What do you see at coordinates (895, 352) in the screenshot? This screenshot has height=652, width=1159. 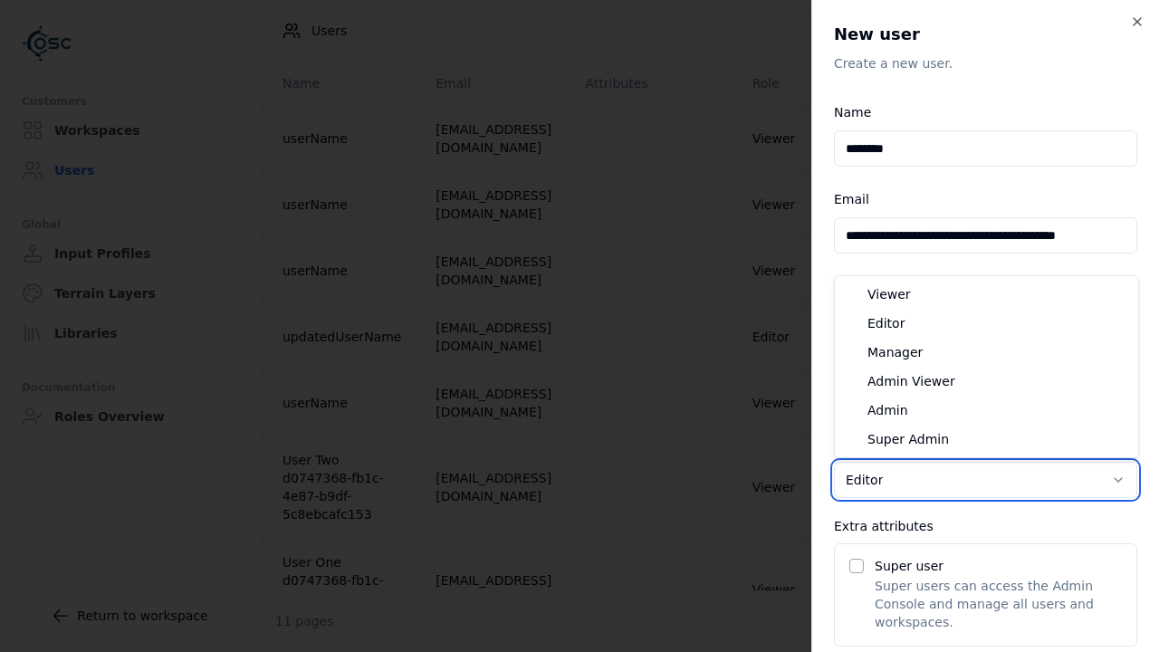 I see `span: Manager` at bounding box center [895, 352].